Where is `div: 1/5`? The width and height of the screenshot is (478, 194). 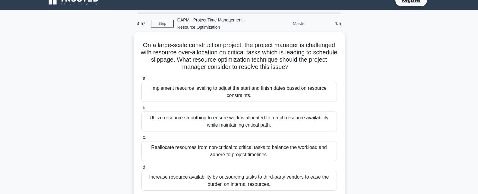
div: 1/5 is located at coordinates (327, 24).